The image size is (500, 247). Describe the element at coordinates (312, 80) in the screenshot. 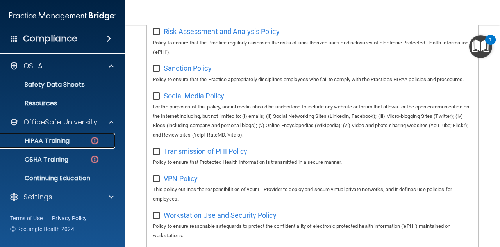

I see `p: Policy to ensure that the Practice appropriately disciplines employees who fail to comply with th...` at that location.